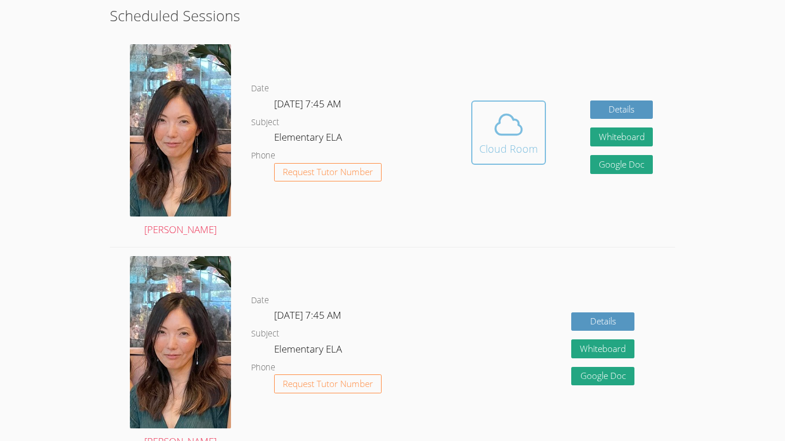  Describe the element at coordinates (393, 16) in the screenshot. I see `h2: Scheduled Sessions` at that location.